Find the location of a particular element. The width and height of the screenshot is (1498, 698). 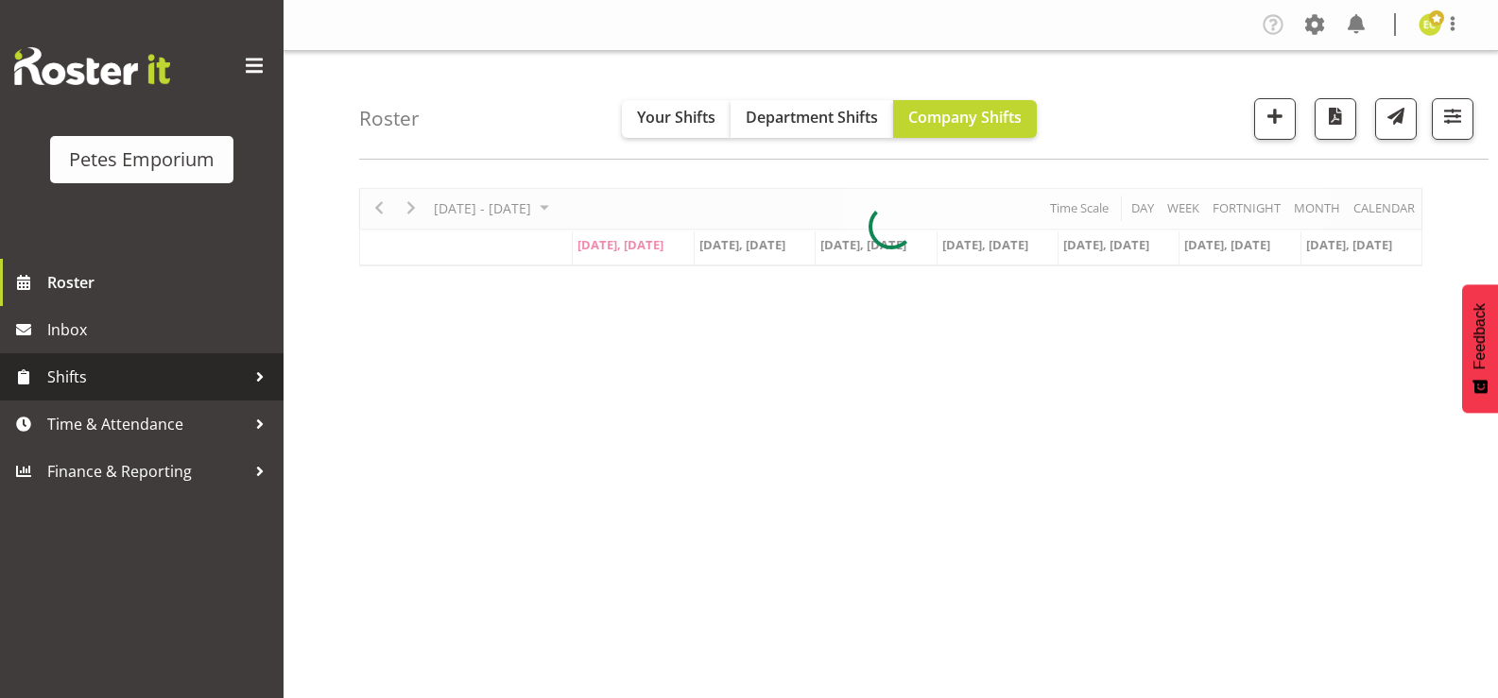

button: Filter Shifts is located at coordinates (1453, 119).